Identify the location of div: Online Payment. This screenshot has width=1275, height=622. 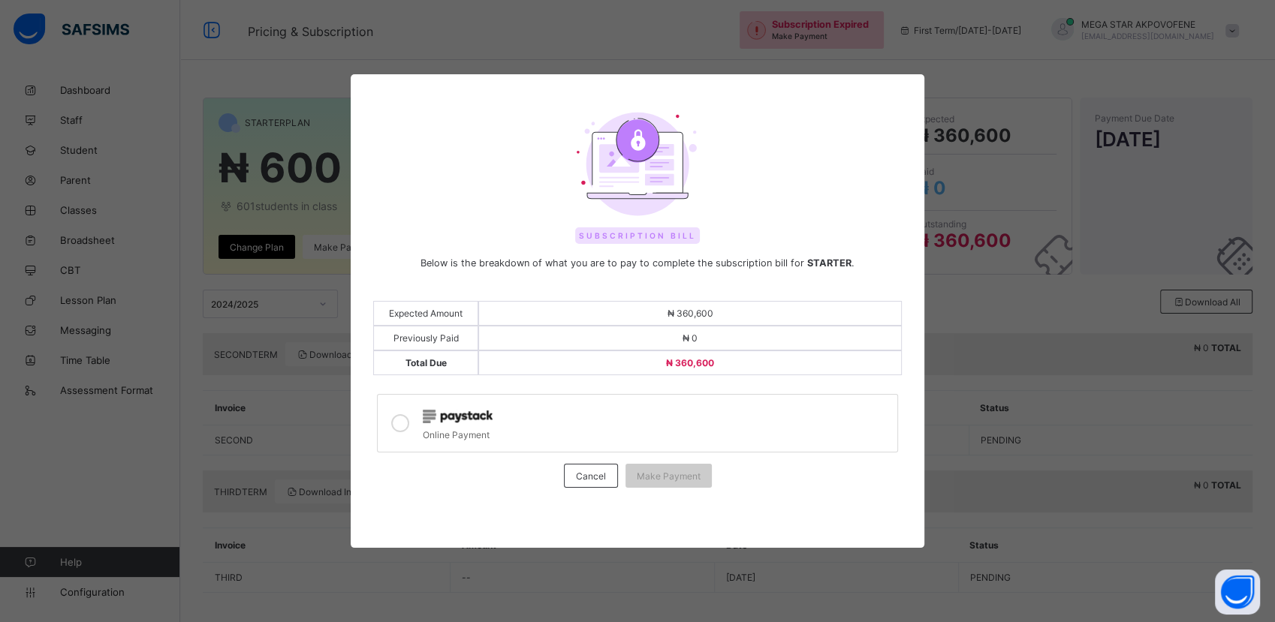
(656, 433).